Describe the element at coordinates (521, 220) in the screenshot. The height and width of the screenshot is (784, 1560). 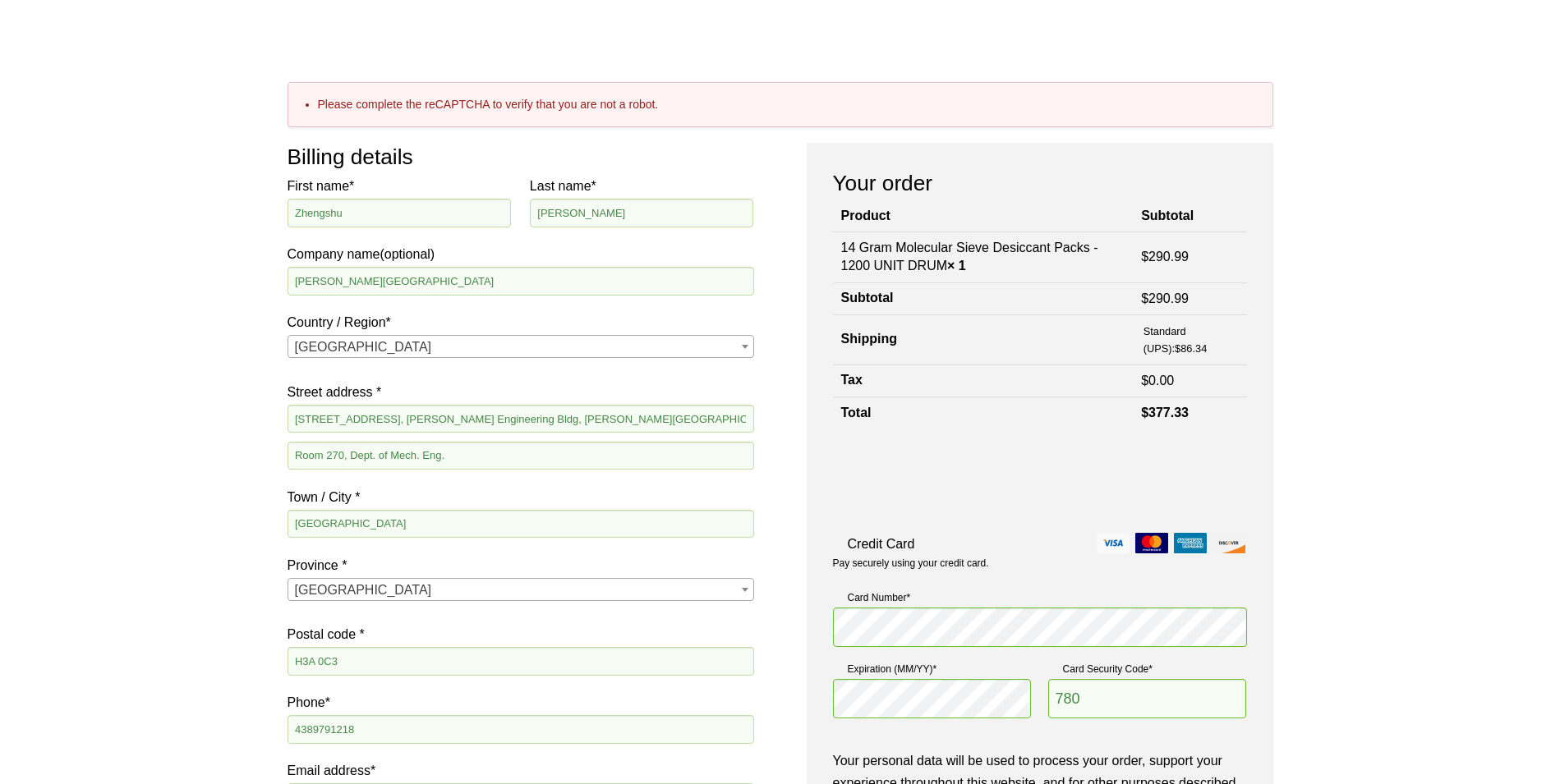
I see `label: Company name` at that location.